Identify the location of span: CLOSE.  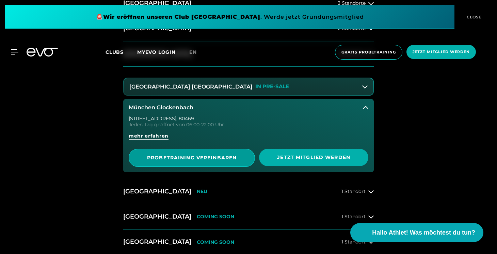
(473, 17).